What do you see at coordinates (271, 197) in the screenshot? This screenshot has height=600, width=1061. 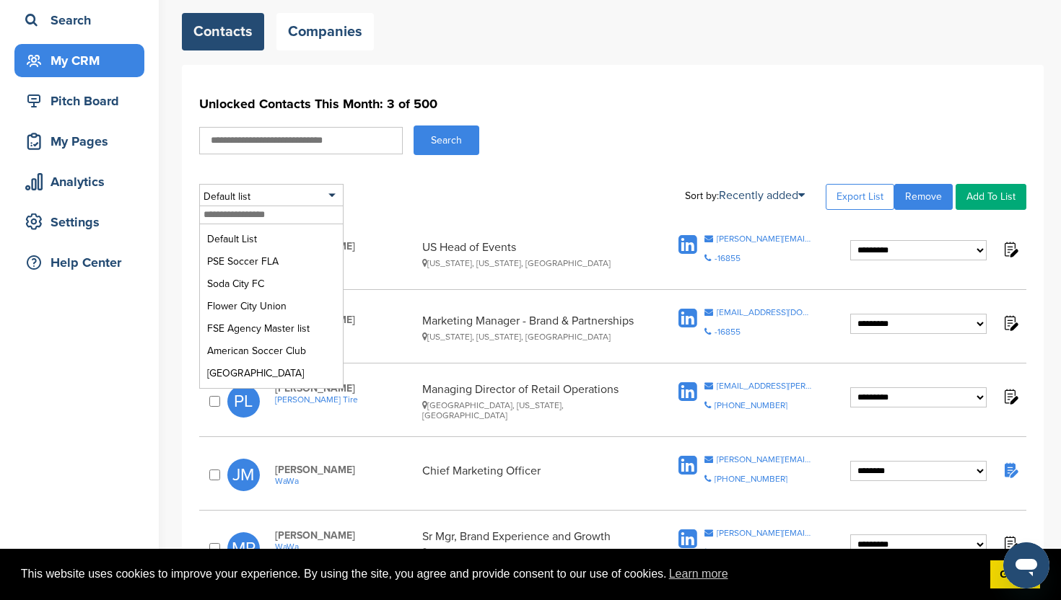 I see `div: Default list` at bounding box center [271, 197].